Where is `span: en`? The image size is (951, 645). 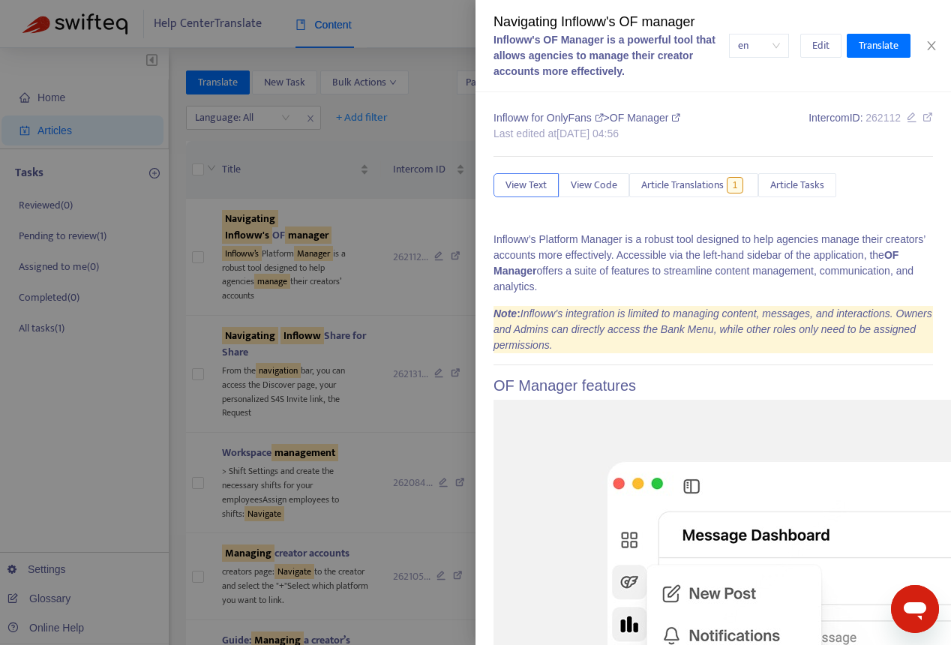 span: en is located at coordinates (759, 46).